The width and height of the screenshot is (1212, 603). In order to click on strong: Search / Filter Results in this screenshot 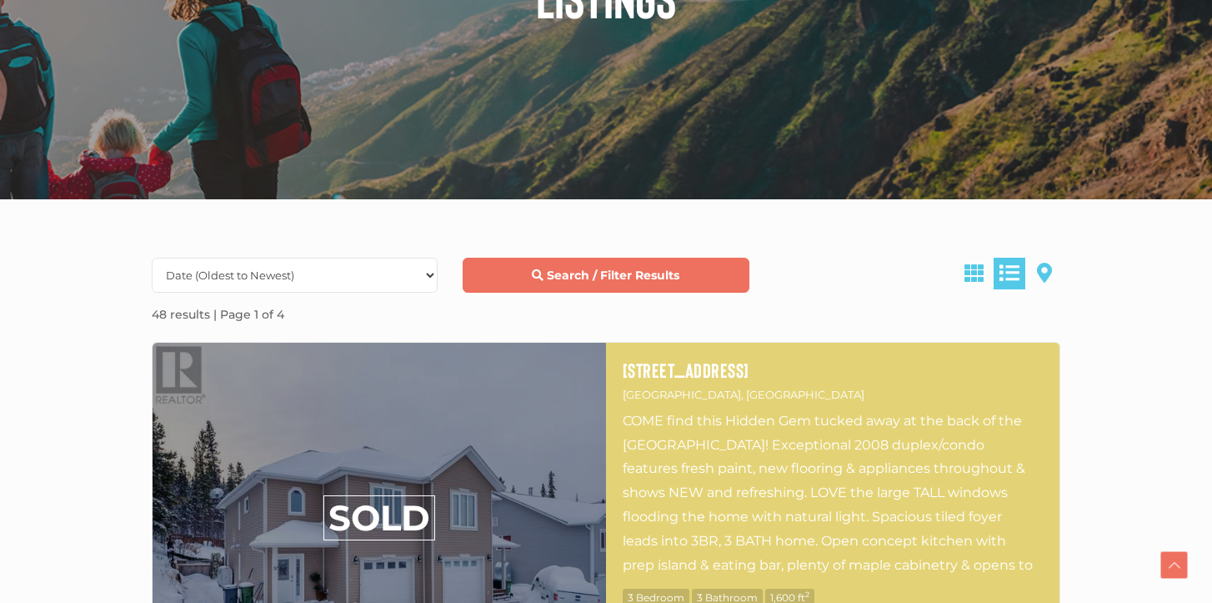, I will do `click(613, 275)`.